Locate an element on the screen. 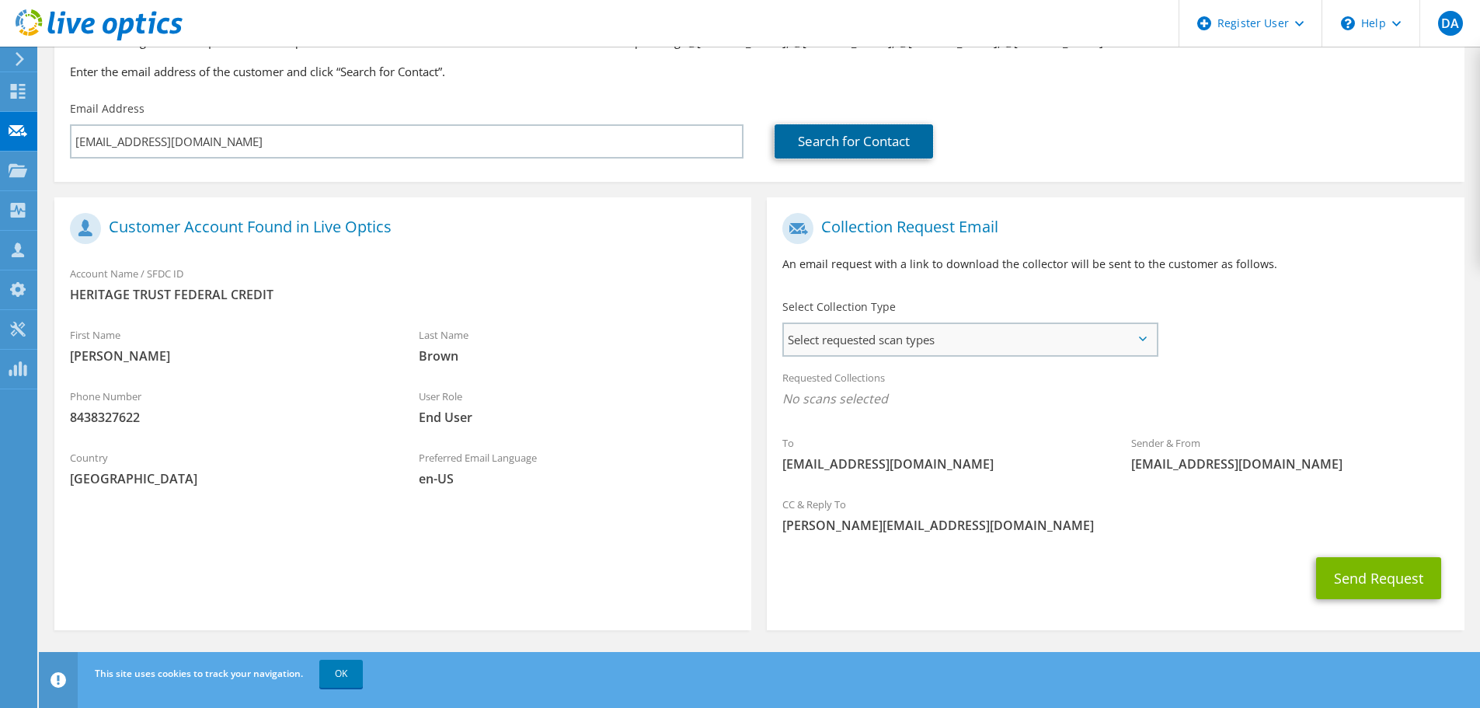 The image size is (1480, 708). div: Account Name / SFDC ID is located at coordinates (402, 284).